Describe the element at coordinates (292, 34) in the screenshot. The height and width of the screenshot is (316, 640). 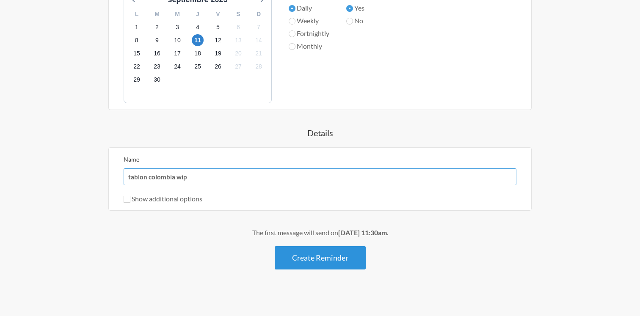
I see `input: Fortnightly` at that location.